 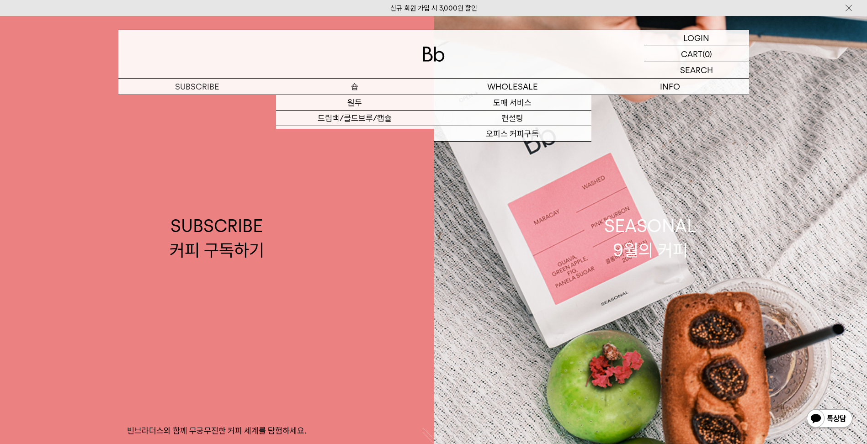 What do you see at coordinates (355, 134) in the screenshot?
I see `a: 선물세트` at bounding box center [355, 134].